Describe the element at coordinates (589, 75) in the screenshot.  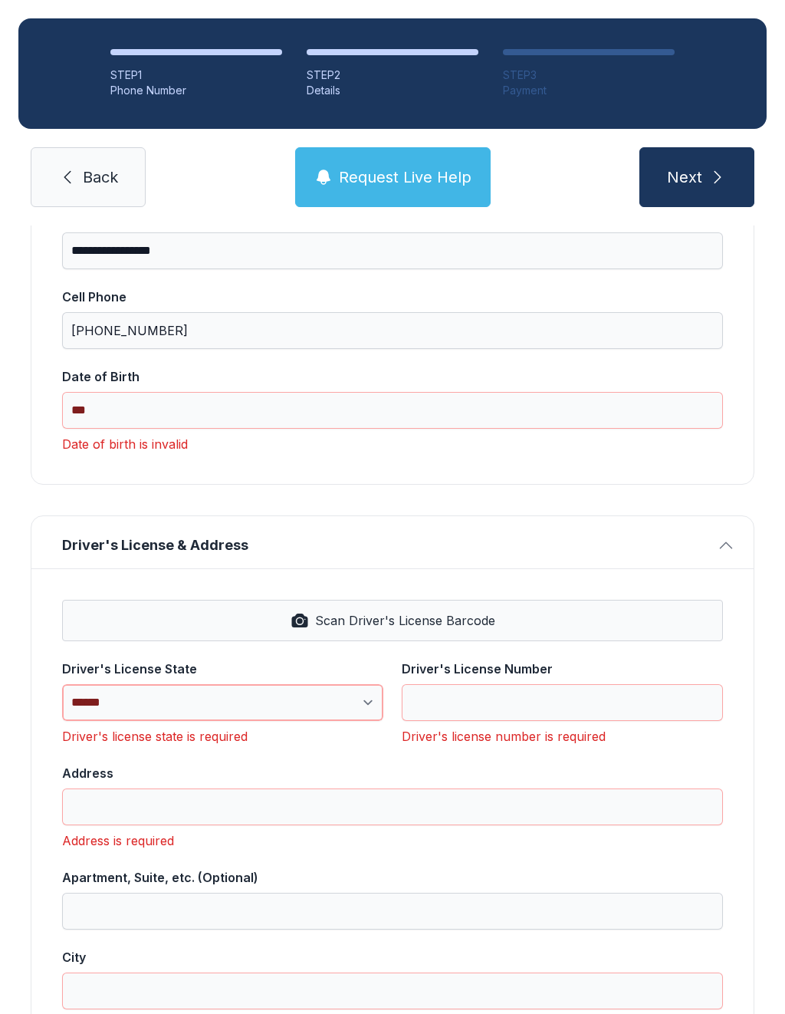
I see `div: STEP 3` at that location.